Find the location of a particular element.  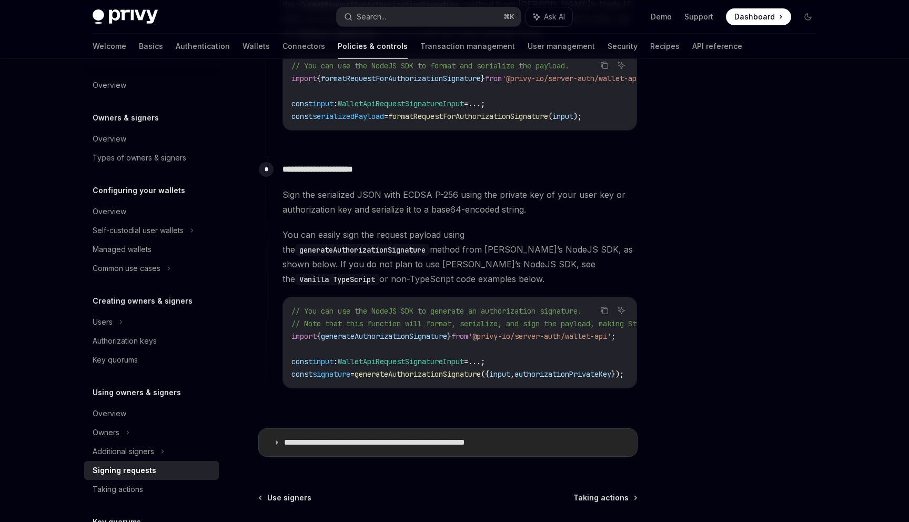

a: Wallets is located at coordinates (256, 46).